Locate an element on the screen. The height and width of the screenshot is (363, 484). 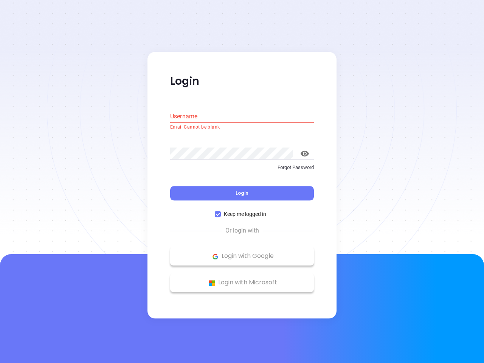
p: Login with Microsoft is located at coordinates (242, 283).